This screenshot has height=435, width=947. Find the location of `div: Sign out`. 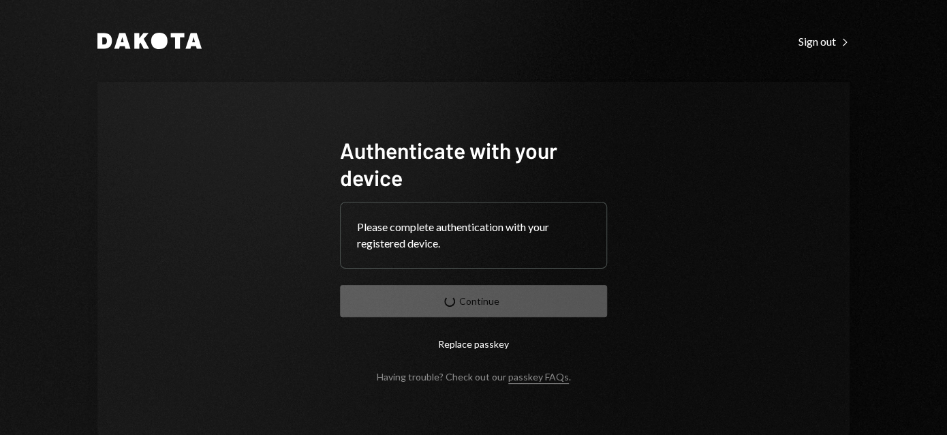

div: Sign out is located at coordinates (824, 42).